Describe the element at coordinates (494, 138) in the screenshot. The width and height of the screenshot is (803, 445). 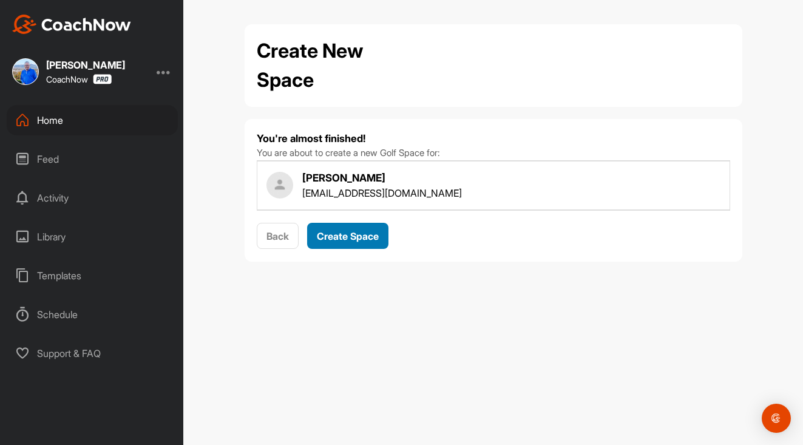
I see `h4: You're almost finished!` at that location.